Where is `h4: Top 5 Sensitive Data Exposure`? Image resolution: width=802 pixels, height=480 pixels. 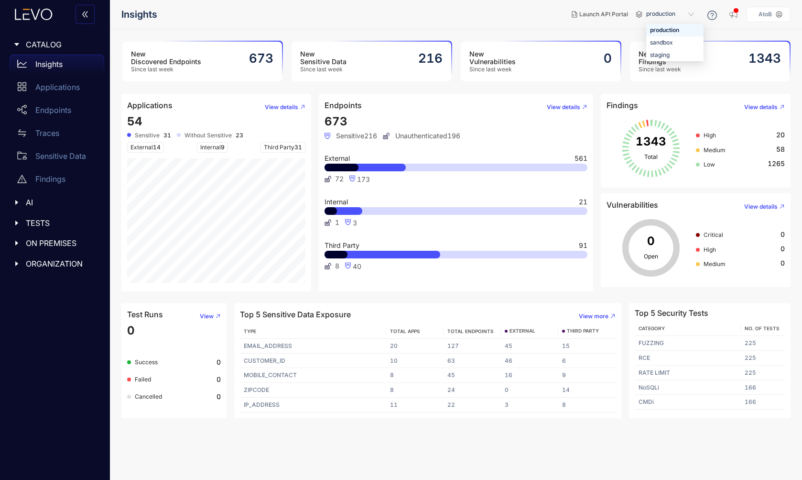
h4: Top 5 Sensitive Data Exposure is located at coordinates (295, 314).